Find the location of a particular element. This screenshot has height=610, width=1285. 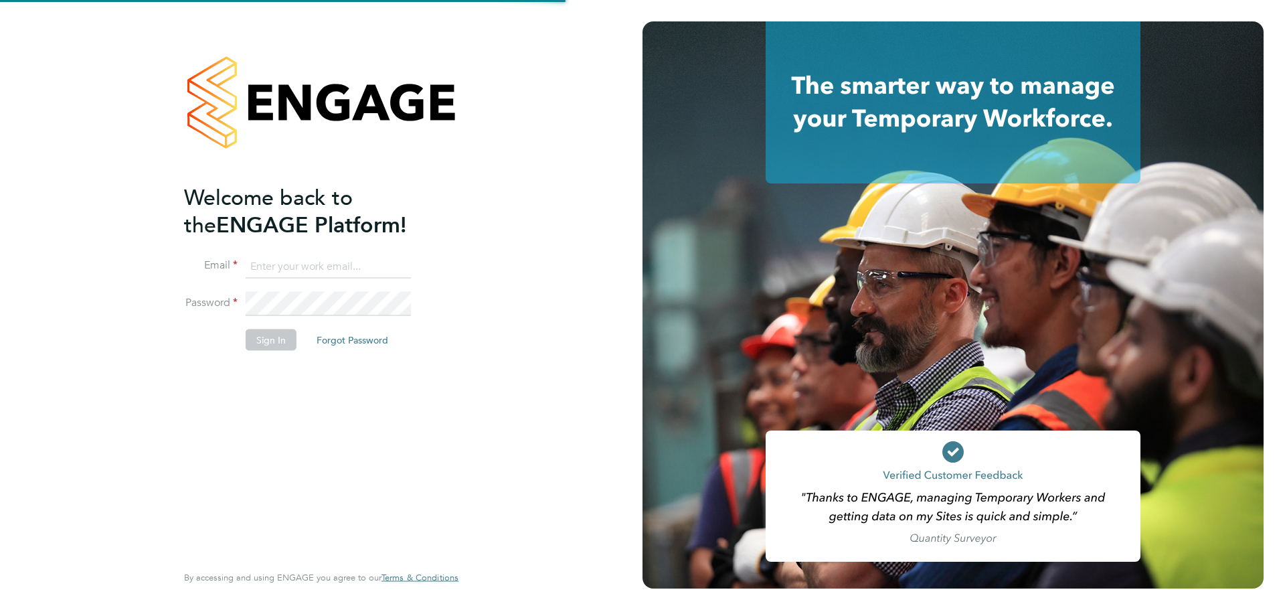

label: Password is located at coordinates (211, 303).